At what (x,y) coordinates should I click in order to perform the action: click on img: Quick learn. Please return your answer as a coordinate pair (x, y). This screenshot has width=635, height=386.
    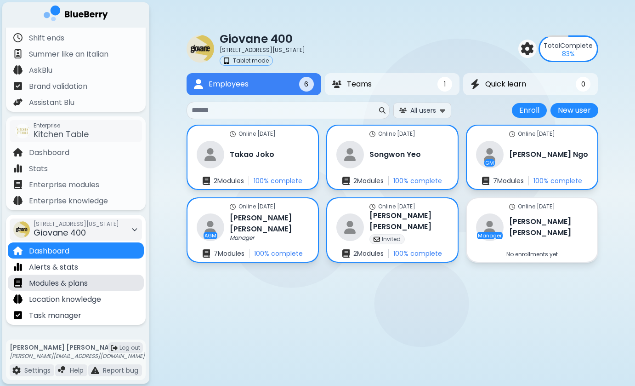
    Looking at the image, I should click on (475, 84).